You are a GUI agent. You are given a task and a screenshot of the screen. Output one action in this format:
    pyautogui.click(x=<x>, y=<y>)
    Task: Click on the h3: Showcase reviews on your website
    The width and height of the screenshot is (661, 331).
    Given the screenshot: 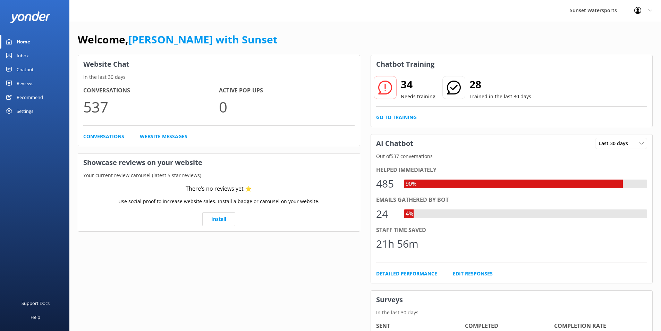 What is the action you would take?
    pyautogui.click(x=219, y=162)
    